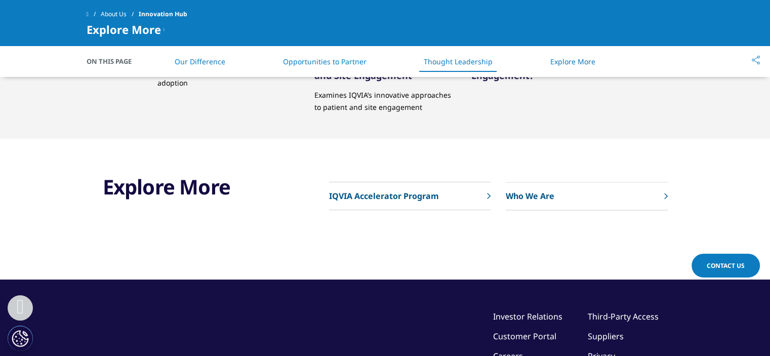 This screenshot has width=770, height=356. What do you see at coordinates (114, 61) in the screenshot?
I see `span: On This Page` at bounding box center [114, 61].